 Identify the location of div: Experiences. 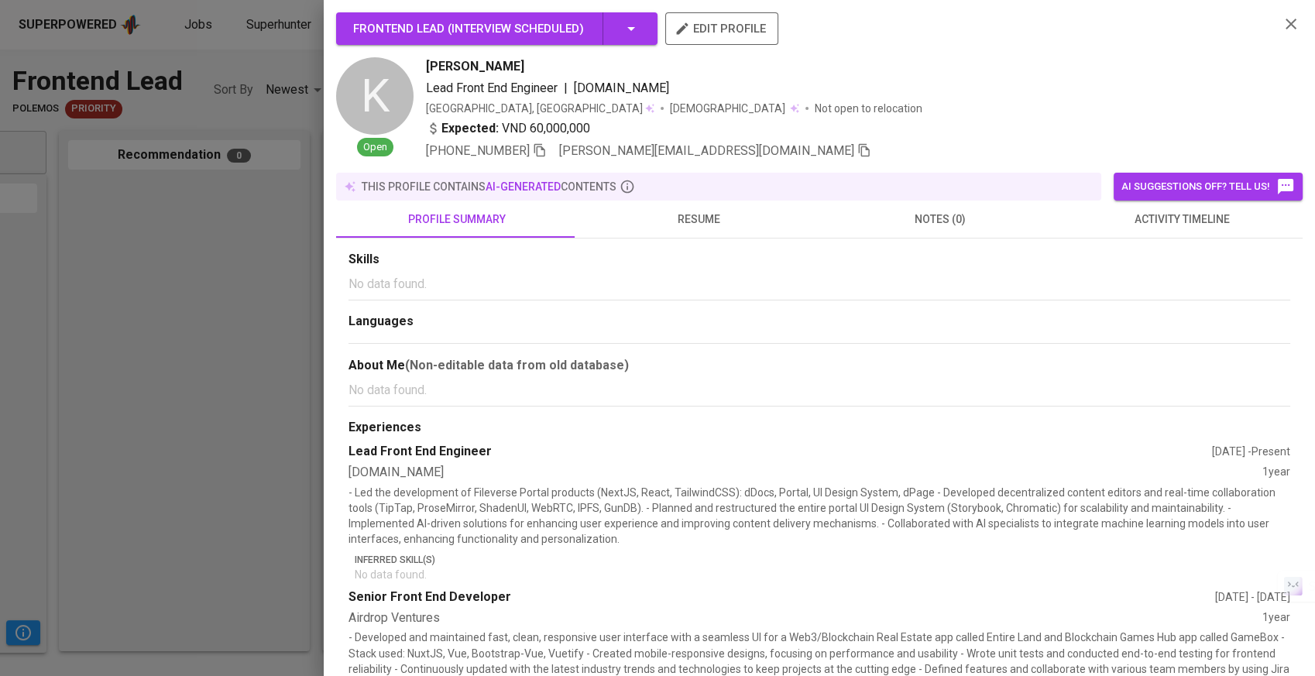
(820, 428).